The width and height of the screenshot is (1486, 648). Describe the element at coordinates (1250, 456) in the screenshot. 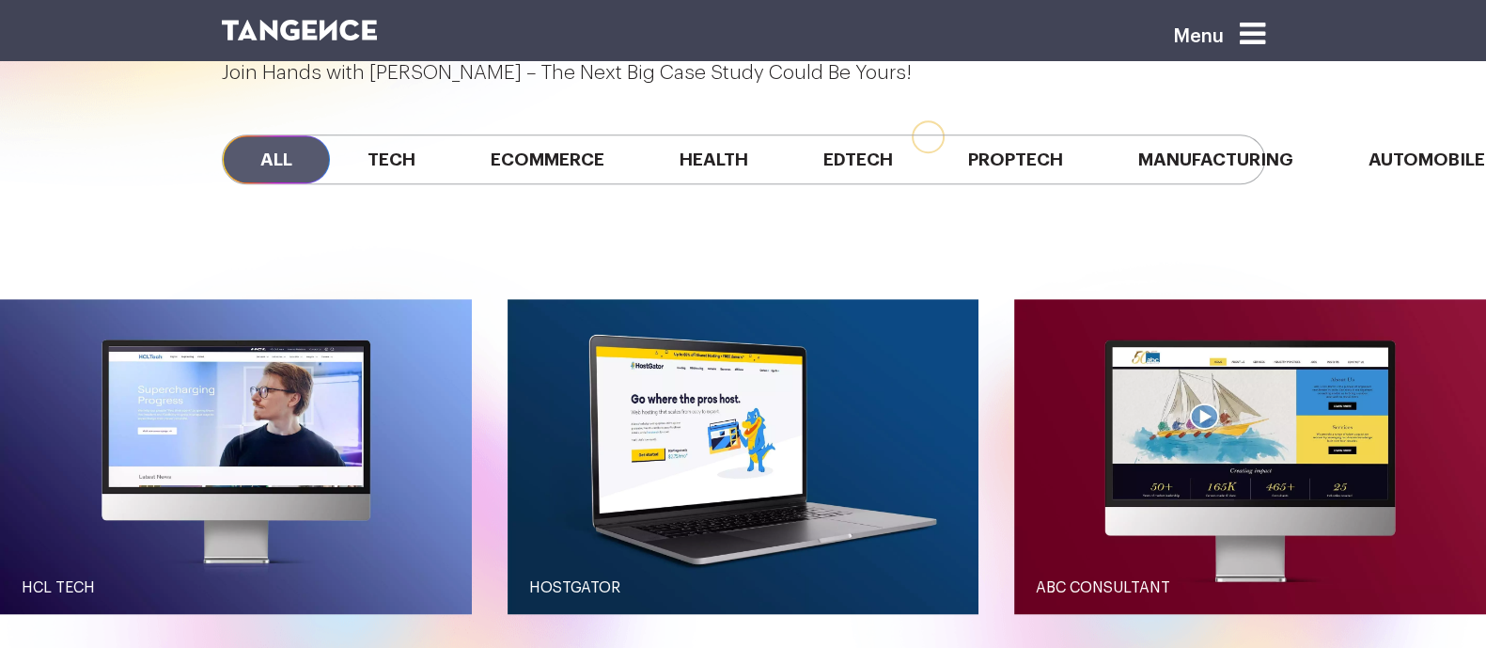

I see `button: ABC Consultant` at that location.